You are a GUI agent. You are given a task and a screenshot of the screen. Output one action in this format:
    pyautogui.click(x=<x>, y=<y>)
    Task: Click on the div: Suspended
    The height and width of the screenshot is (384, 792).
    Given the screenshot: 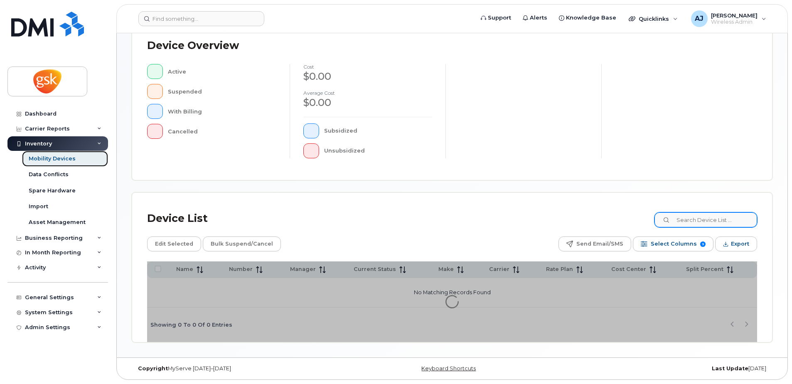 What is the action you would take?
    pyautogui.click(x=222, y=91)
    